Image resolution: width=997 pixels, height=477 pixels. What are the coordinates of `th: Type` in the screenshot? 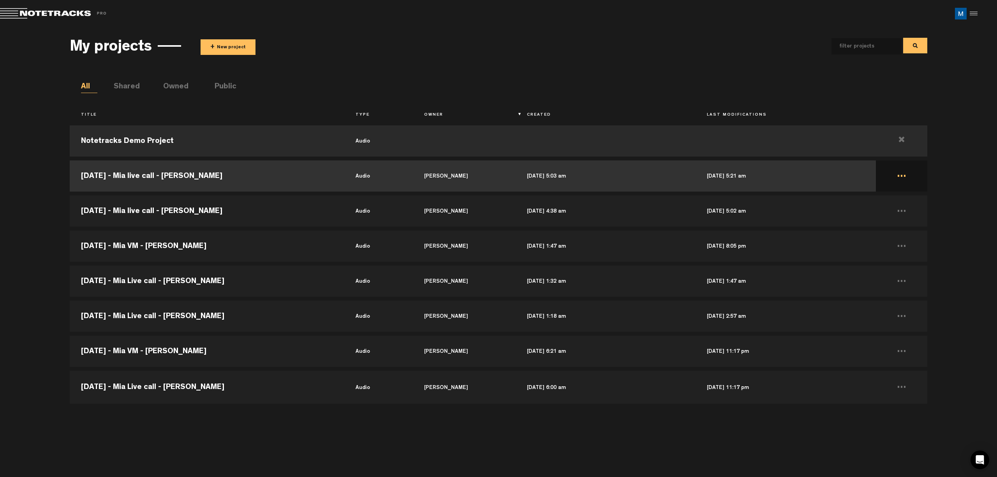 It's located at (379, 115).